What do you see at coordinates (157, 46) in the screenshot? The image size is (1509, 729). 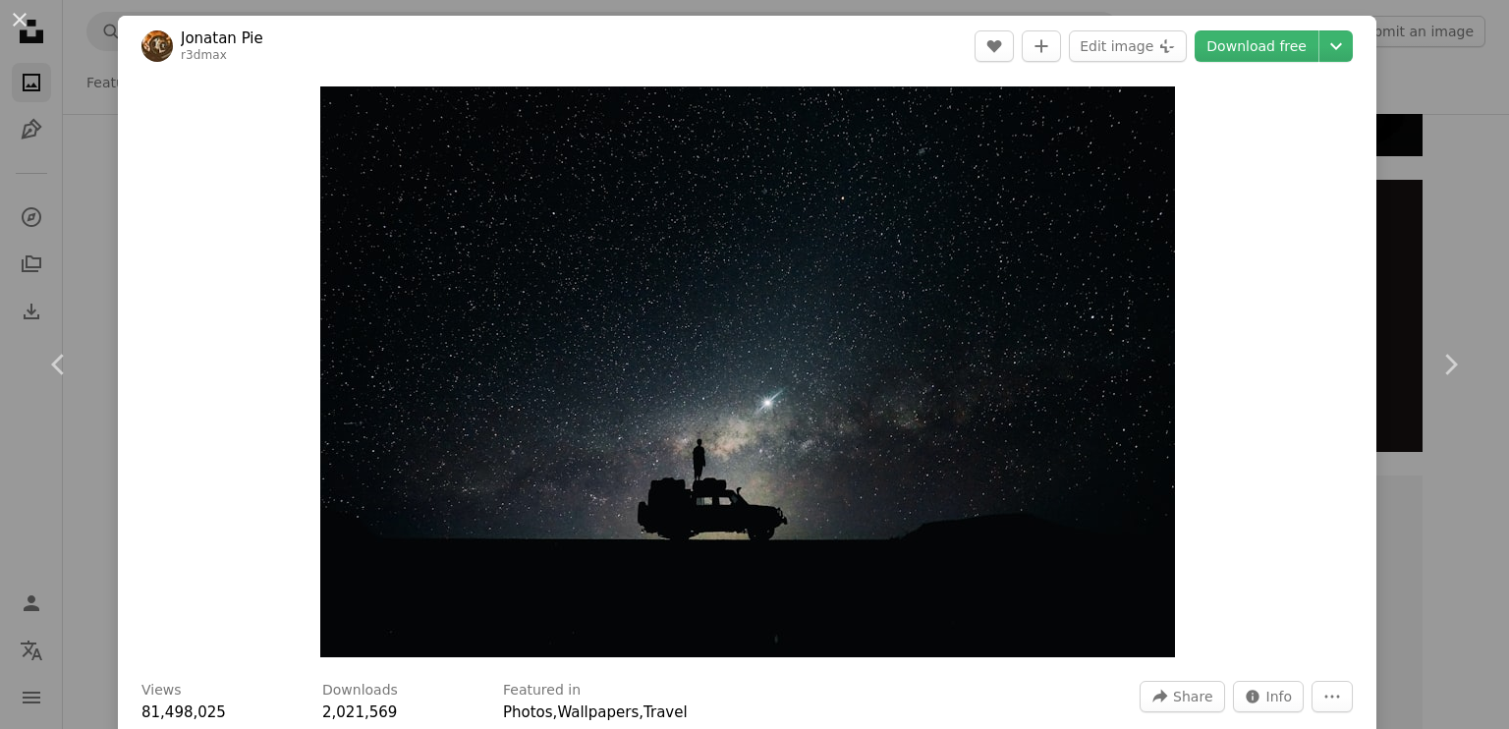 I see `img: Go to Jonatan Pie's profile` at bounding box center [157, 46].